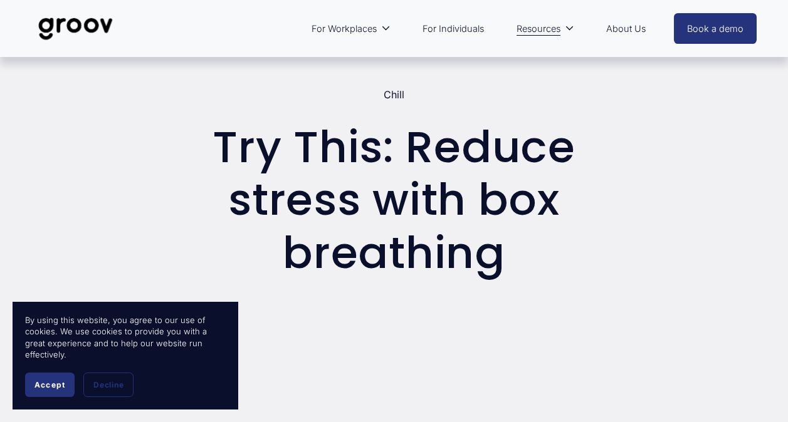 This screenshot has height=422, width=788. What do you see at coordinates (125, 356) in the screenshot?
I see `section: Cookie banner` at bounding box center [125, 356].